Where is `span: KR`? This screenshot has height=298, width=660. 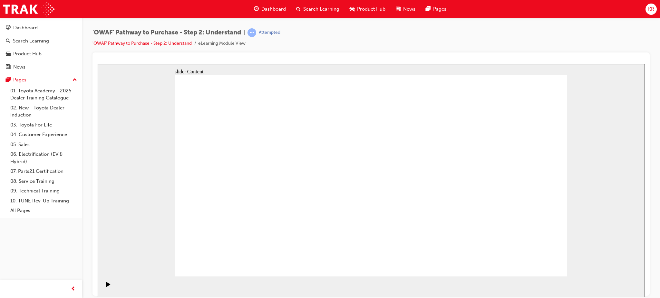 span: KR is located at coordinates (651, 9).